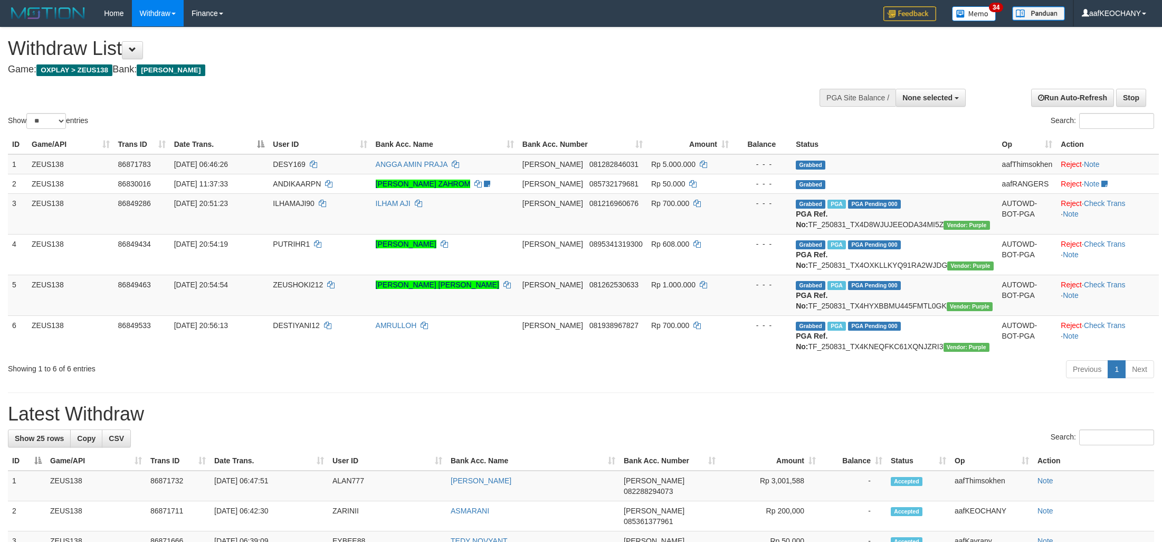 The height and width of the screenshot is (542, 1162). What do you see at coordinates (86, 438) in the screenshot?
I see `a: Copy` at bounding box center [86, 438].